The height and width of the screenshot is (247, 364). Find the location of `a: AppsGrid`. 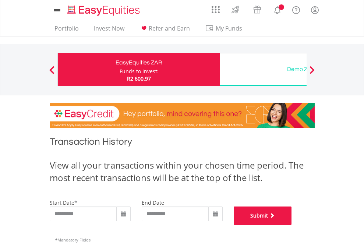

a: AppsGrid is located at coordinates (216, 8).